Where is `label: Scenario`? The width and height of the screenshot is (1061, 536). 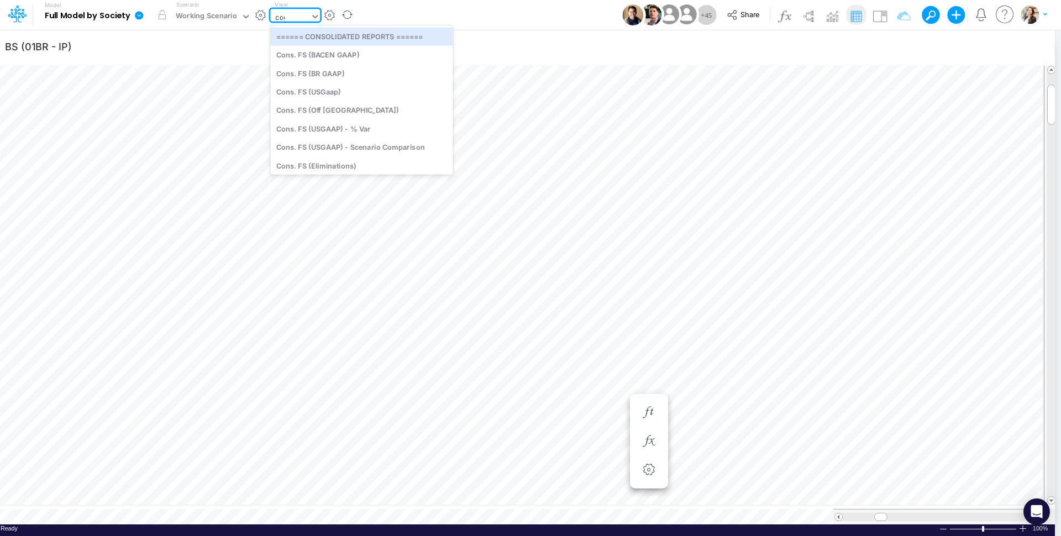
label: Scenario is located at coordinates (187, 4).